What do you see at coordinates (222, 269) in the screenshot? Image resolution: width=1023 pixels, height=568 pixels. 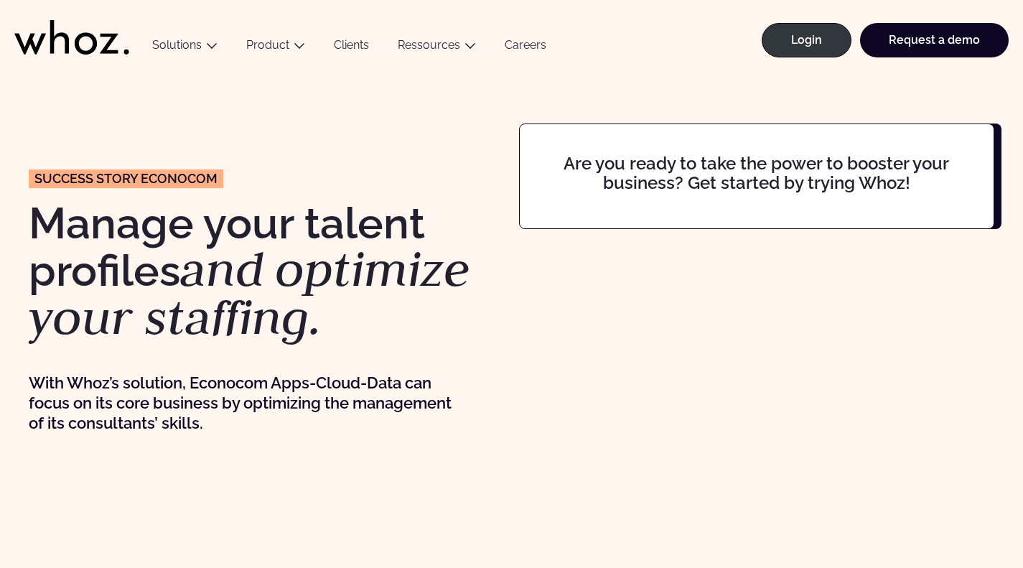 I see `em: and` at bounding box center [222, 269].